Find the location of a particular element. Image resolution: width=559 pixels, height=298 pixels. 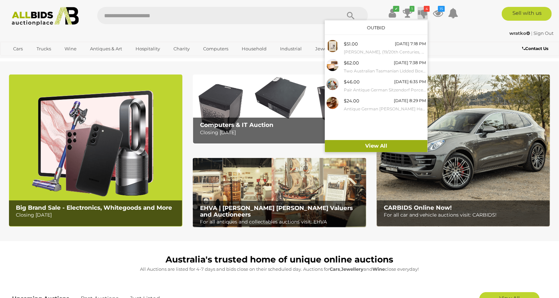

a: Sign Out is located at coordinates (544, 33).